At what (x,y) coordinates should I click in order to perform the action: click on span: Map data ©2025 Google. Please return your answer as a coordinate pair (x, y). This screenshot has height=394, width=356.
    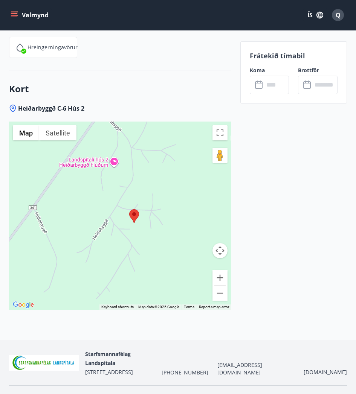
    Looking at the image, I should click on (158, 307).